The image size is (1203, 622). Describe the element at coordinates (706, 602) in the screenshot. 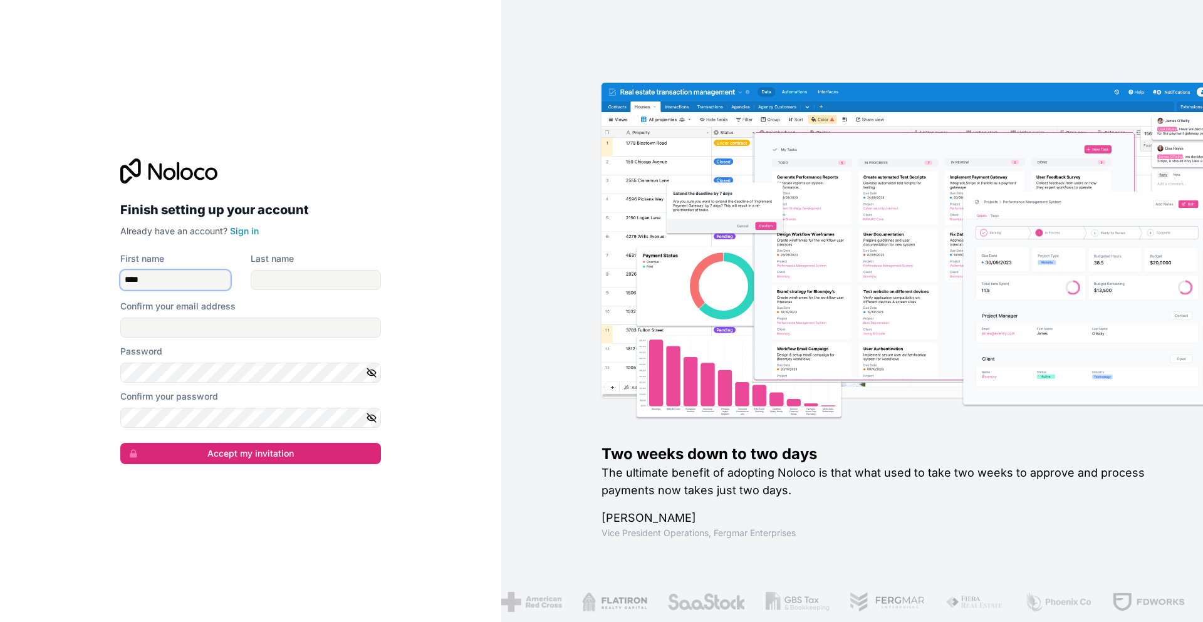

I see `img: /assets/saastock-C6Zbiodz.png` at that location.